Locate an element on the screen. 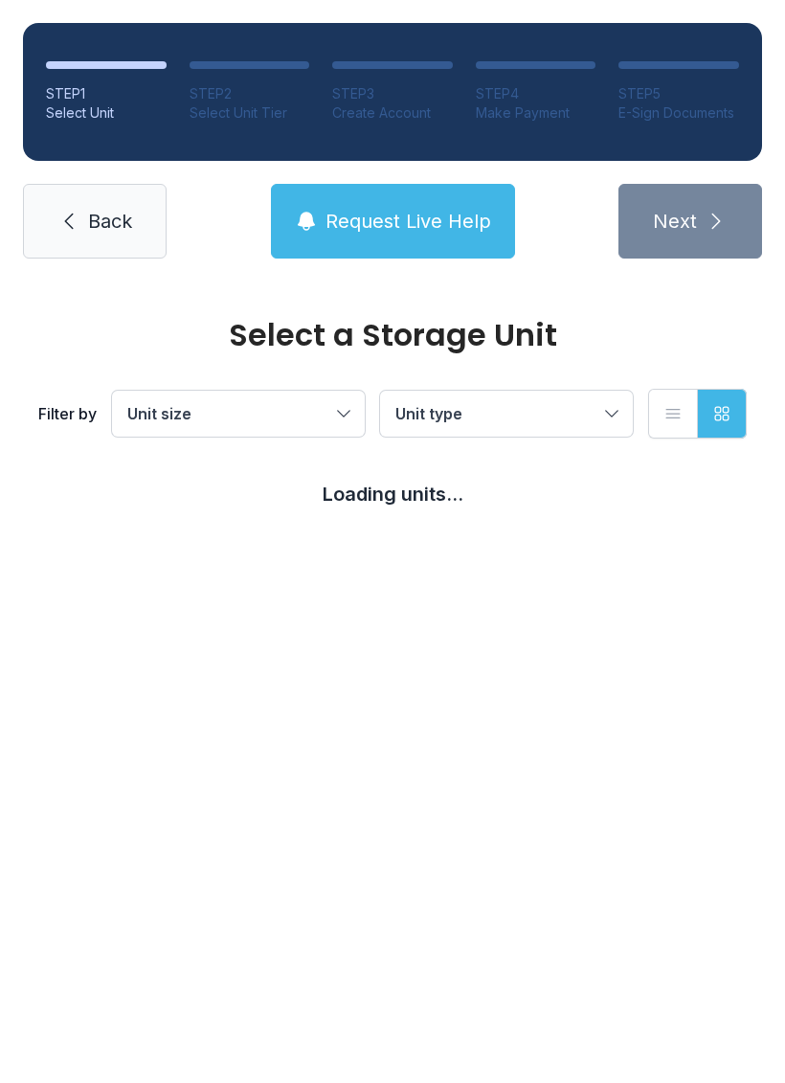  div: STEP 3 is located at coordinates (393, 94).